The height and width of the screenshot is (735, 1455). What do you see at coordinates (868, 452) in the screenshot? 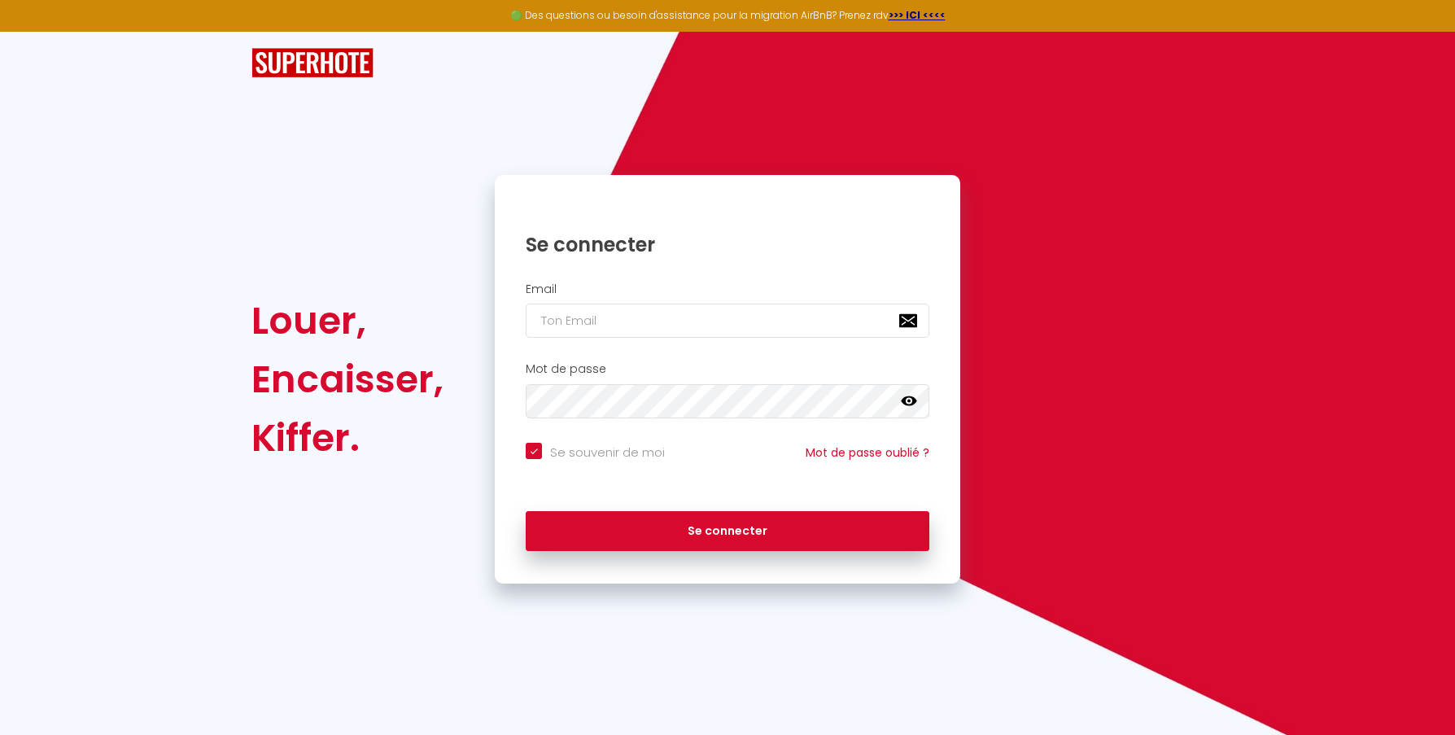
I see `a: Mot de passe oublié ?` at bounding box center [868, 452].